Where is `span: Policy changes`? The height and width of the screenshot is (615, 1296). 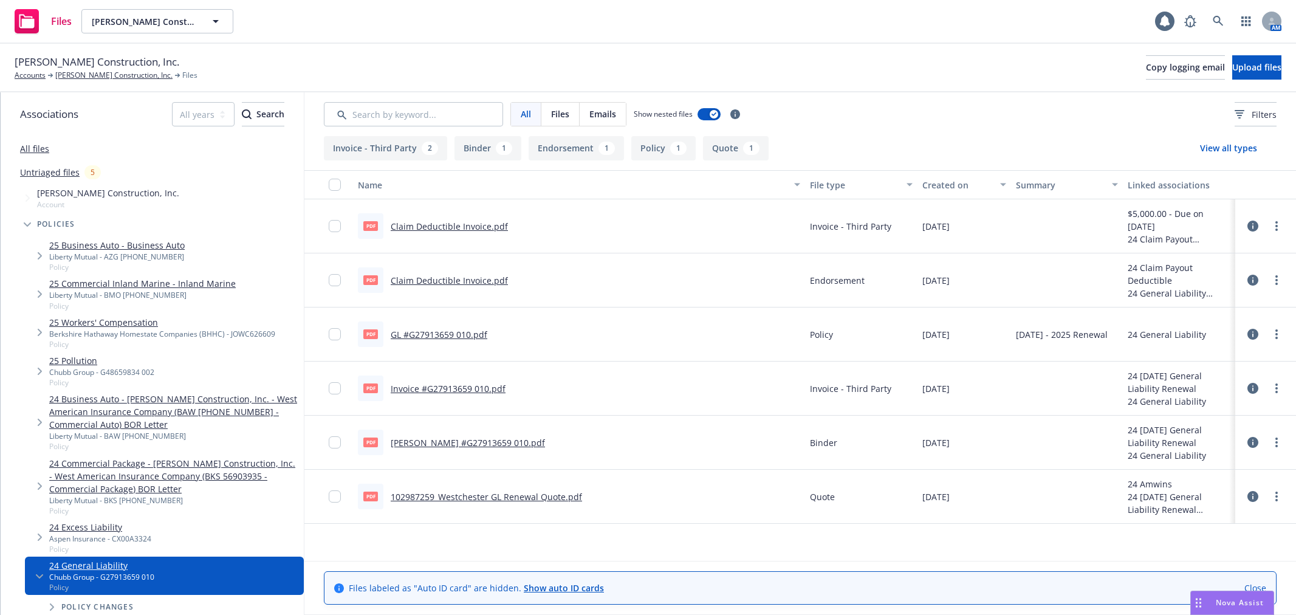 span: Policy changes is located at coordinates (97, 607).